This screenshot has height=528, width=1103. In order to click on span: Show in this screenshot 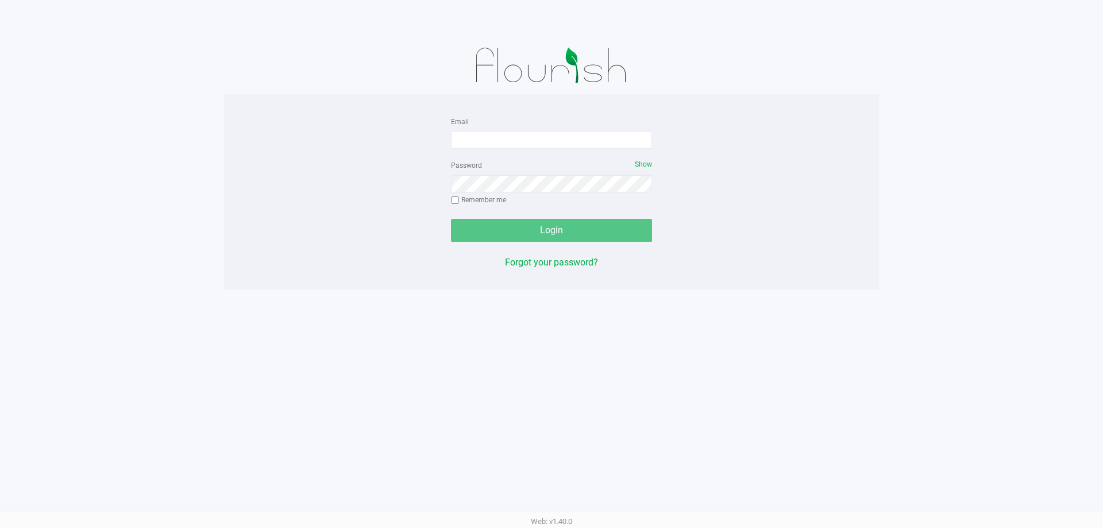, I will do `click(643, 164)`.